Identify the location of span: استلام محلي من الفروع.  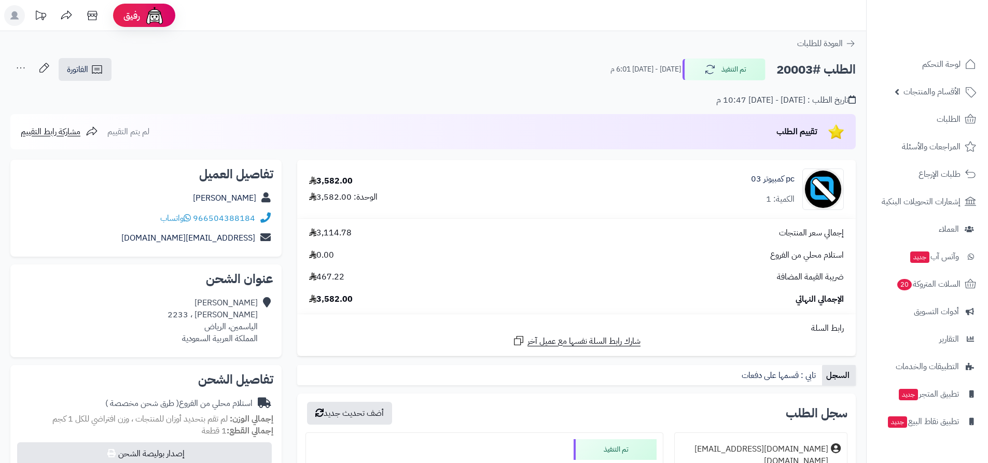
(807, 255).